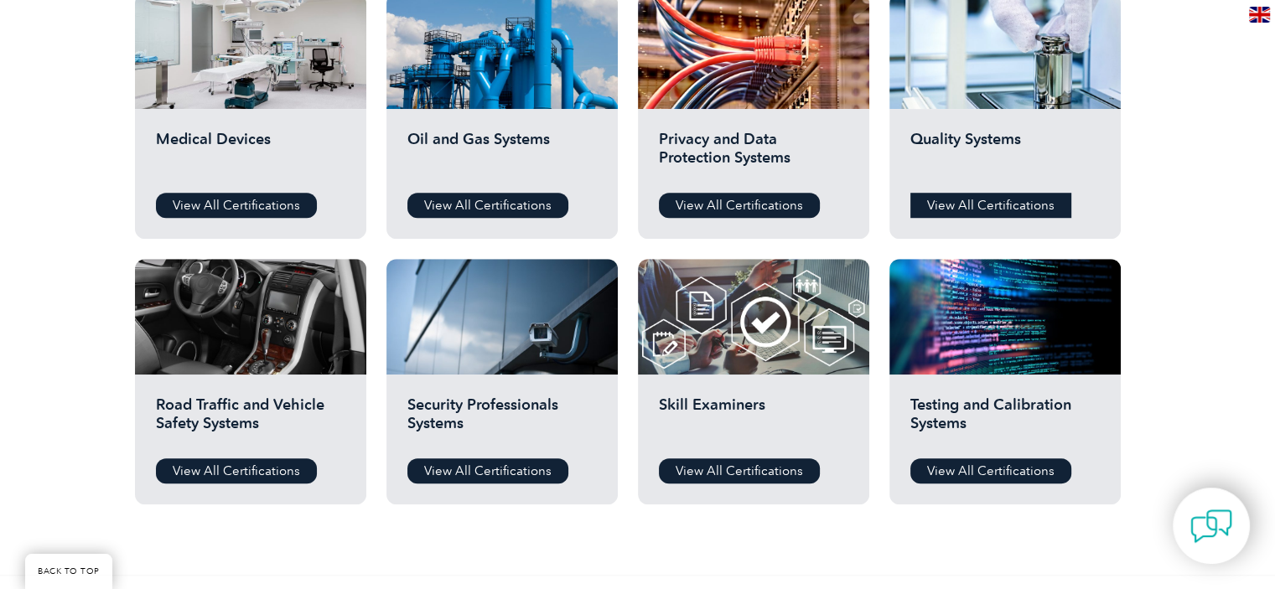 This screenshot has height=589, width=1275. What do you see at coordinates (754, 421) in the screenshot?
I see `h2: Skill Examiners` at bounding box center [754, 421].